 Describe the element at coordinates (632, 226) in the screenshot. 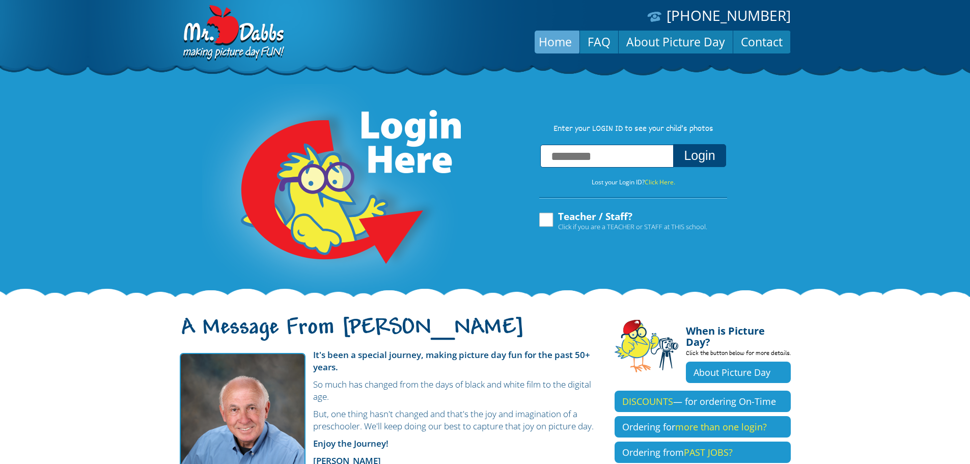

I see `span: Click if you are a TEACHER or STAFF at THIS school.` at that location.